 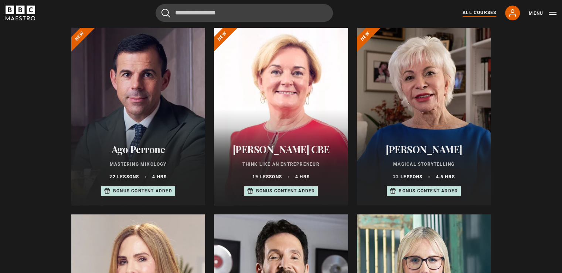 What do you see at coordinates (138, 164) in the screenshot?
I see `p: Mastering Mixology` at bounding box center [138, 164].